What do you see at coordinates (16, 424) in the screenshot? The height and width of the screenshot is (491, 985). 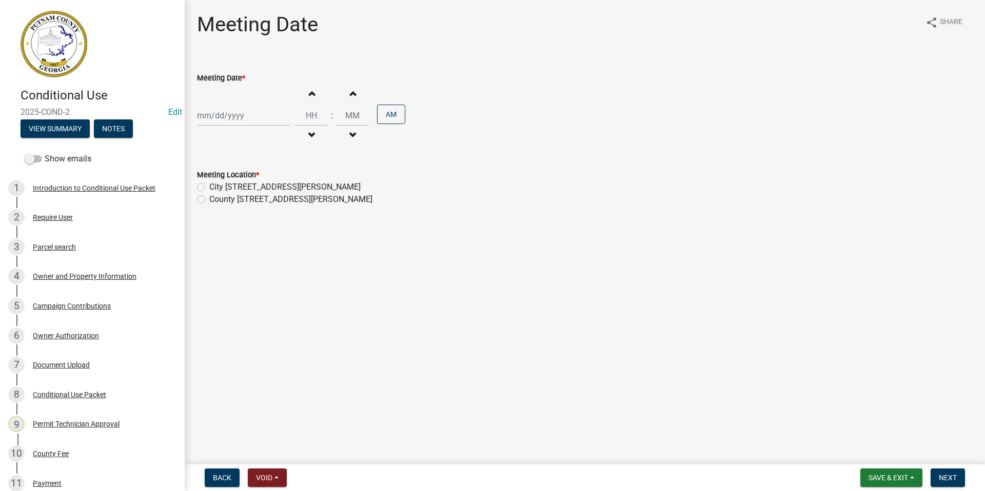 I see `div: 9` at bounding box center [16, 424].